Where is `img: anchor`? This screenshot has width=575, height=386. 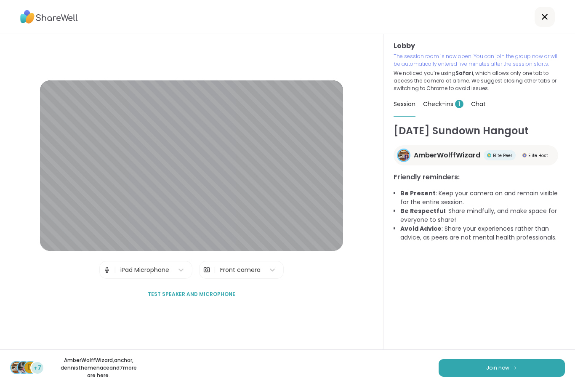
img: anchor is located at coordinates (24, 368).